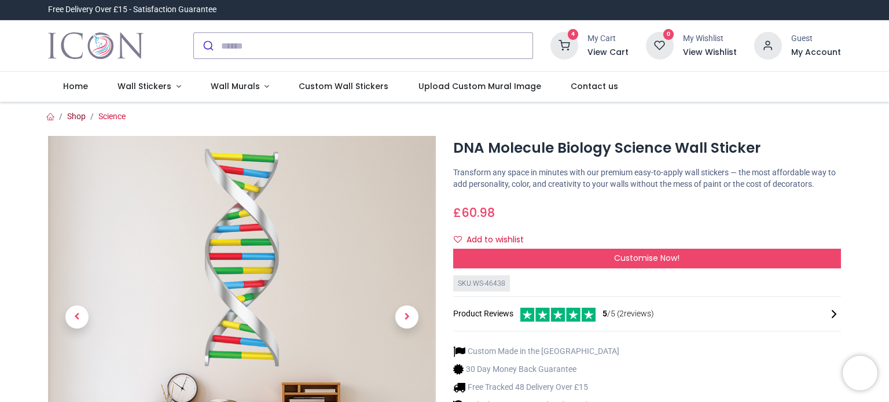  Describe the element at coordinates (660, 45) in the screenshot. I see `a: 0` at that location.